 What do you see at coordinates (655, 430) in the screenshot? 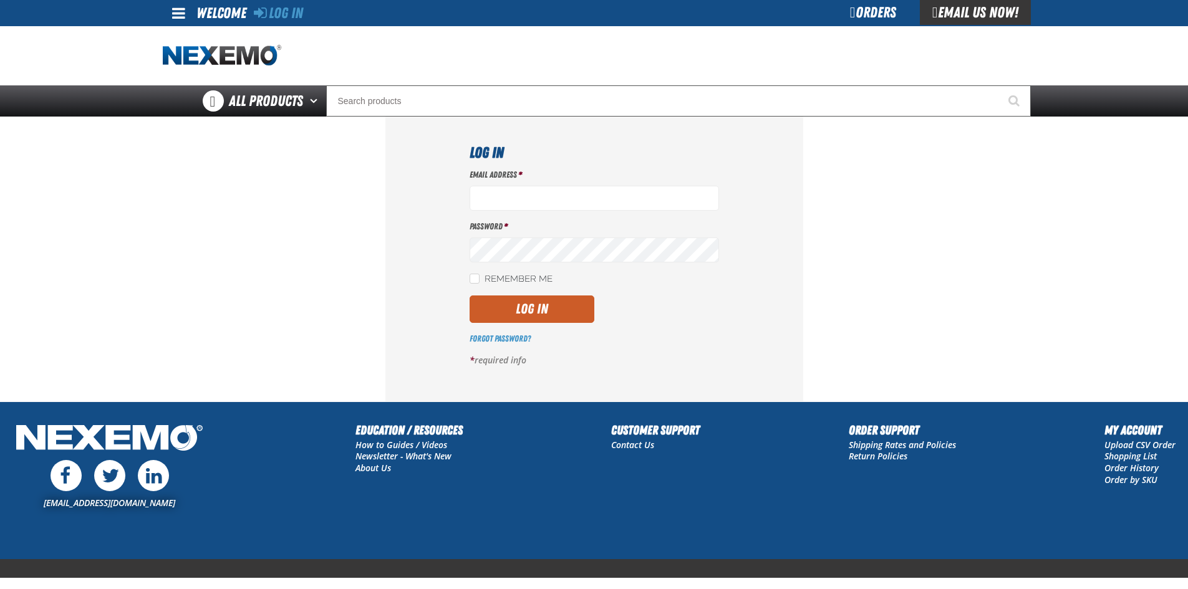
I see `h2: Customer Support` at bounding box center [655, 430].